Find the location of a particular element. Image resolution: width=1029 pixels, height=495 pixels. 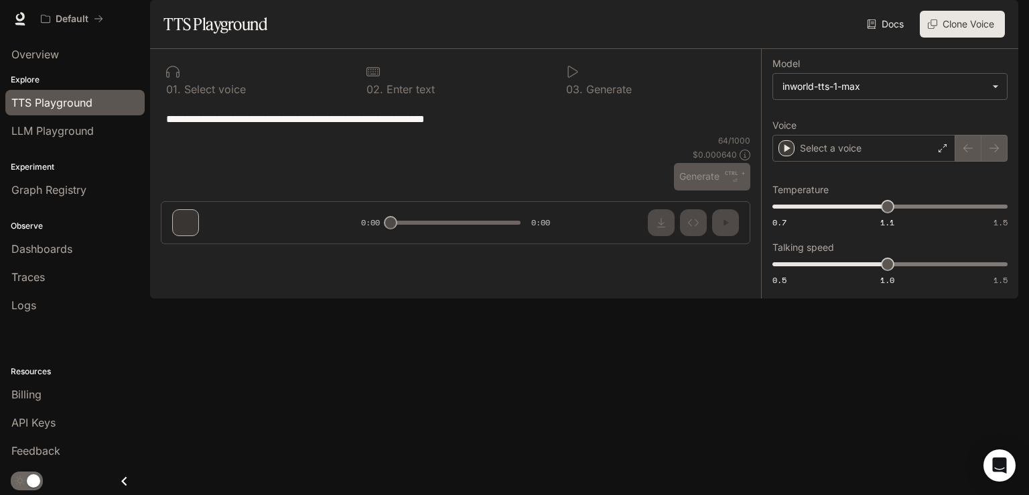

span: 0.7 is located at coordinates (779, 222).